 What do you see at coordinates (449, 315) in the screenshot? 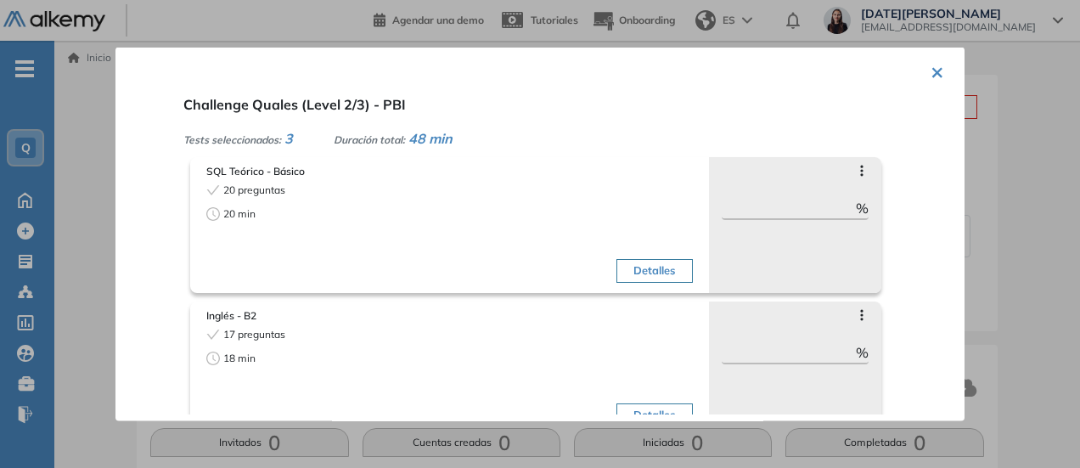
I see `span: Inglés - B2` at bounding box center [449, 315].